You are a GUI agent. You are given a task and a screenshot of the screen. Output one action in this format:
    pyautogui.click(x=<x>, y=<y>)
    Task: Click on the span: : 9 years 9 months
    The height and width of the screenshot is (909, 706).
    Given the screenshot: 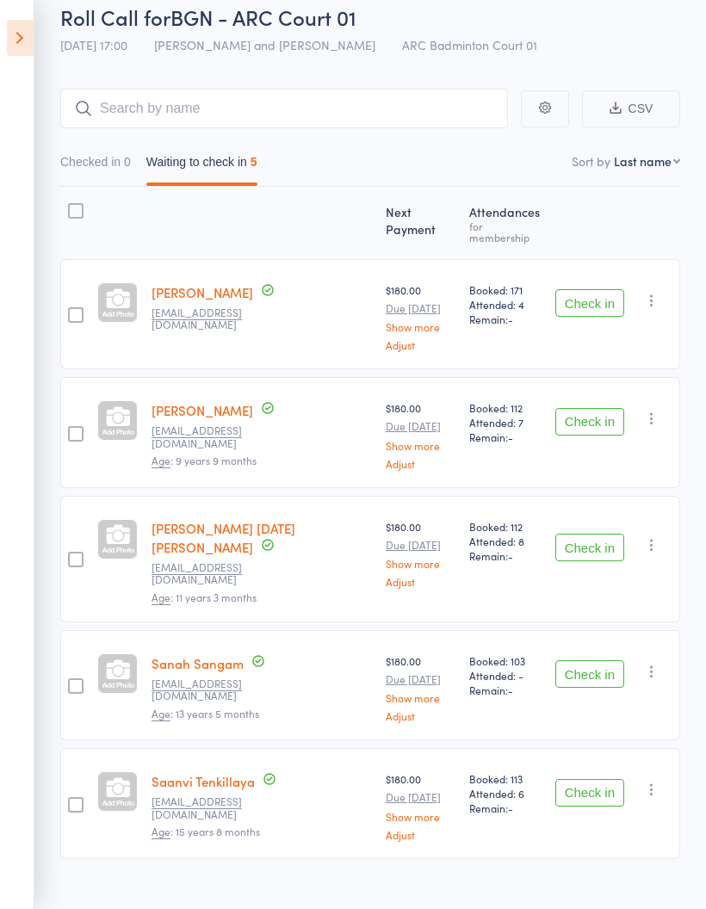 What is the action you would take?
    pyautogui.click(x=204, y=460)
    